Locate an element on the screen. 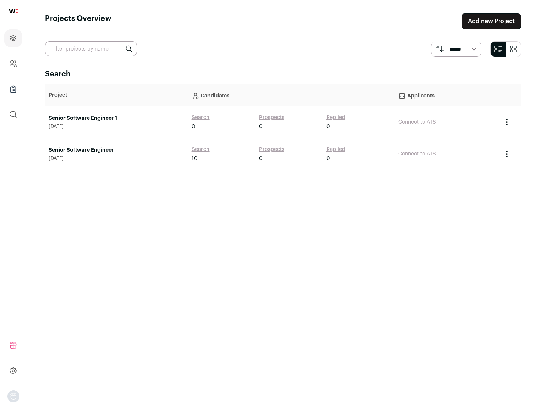  img: nopic.png is located at coordinates (13, 396).